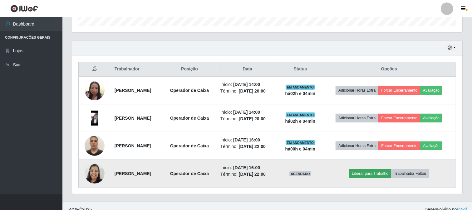 The image size is (472, 210). Describe the element at coordinates (300, 69) in the screenshot. I see `th: Status` at that location.